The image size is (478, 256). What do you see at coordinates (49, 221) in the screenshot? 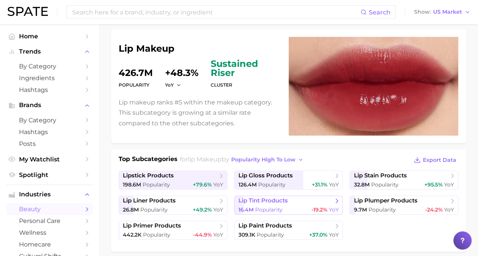
I see `a: personal care` at bounding box center [49, 221].